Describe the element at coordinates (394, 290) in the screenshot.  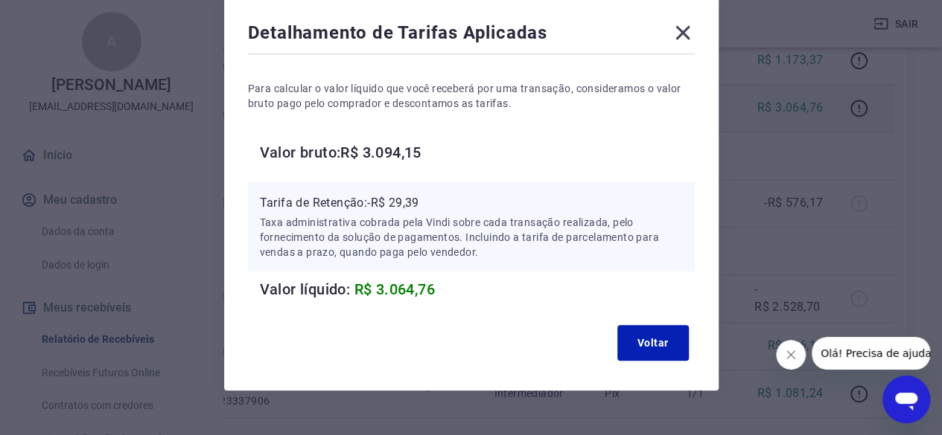
I see `span: R$ 3.064,76` at that location.